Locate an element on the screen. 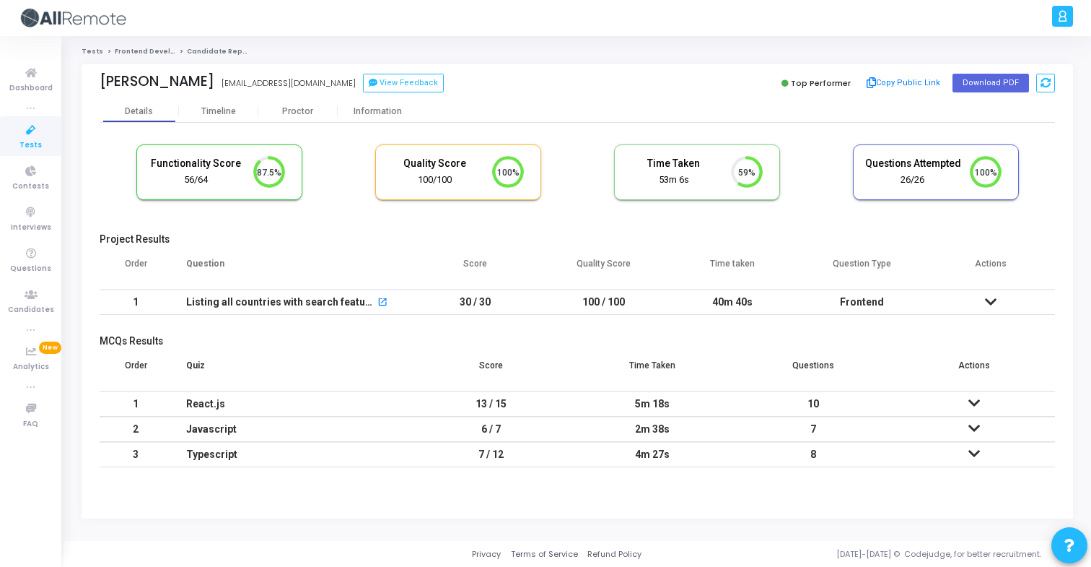  span: Candidate Report is located at coordinates (220, 51).